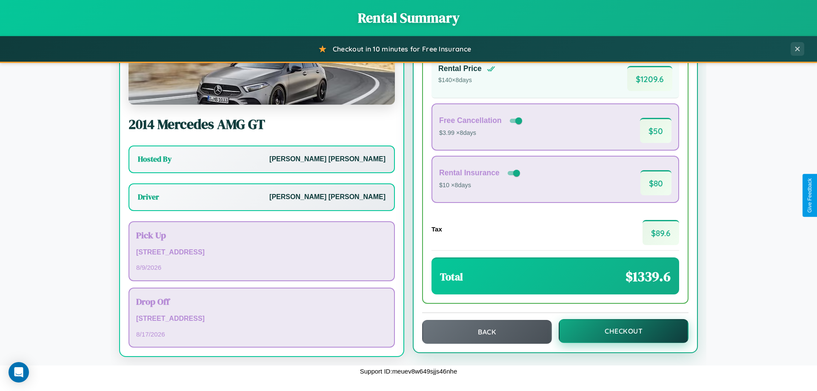 The width and height of the screenshot is (817, 391). I want to click on span: $ 1209.6, so click(650, 78).